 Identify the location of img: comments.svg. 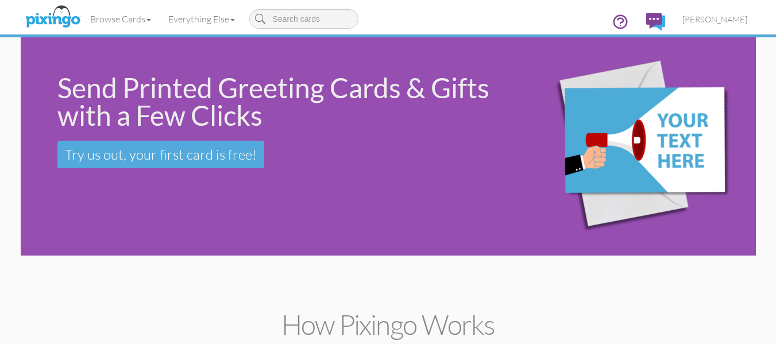
(656, 22).